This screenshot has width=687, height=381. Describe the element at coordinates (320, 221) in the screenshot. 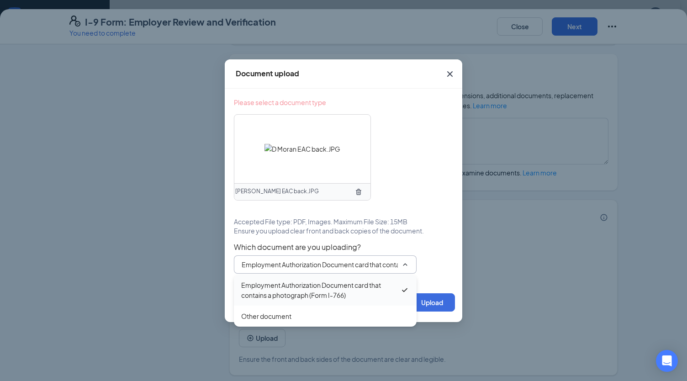

I see `span: Accepted File type: PDF, Images. Maximum File Size: 15MB` at that location.